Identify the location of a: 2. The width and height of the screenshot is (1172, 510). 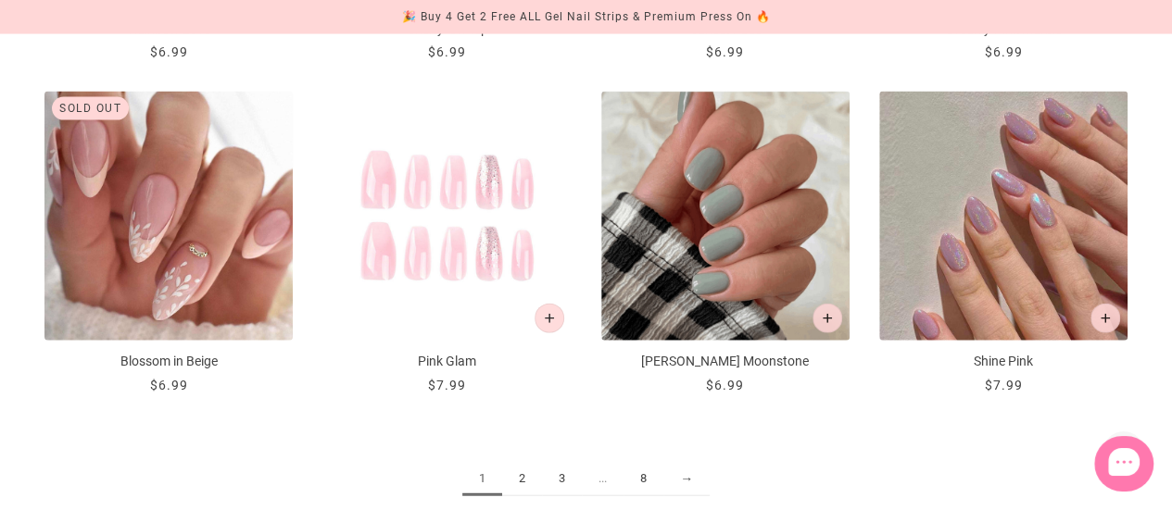
(522, 479).